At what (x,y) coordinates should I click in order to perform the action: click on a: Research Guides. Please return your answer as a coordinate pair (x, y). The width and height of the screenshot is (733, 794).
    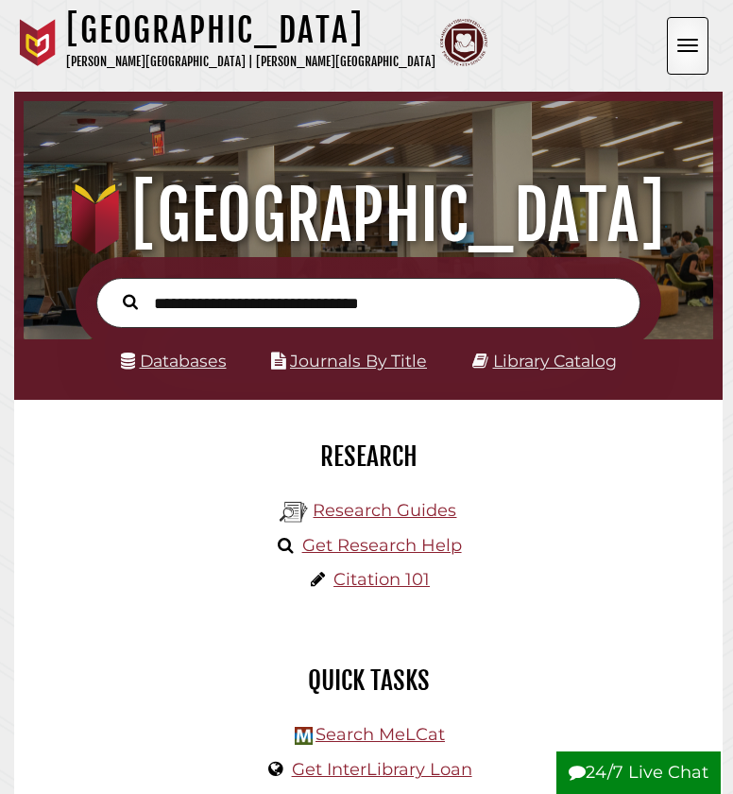
    Looking at the image, I should click on (384, 510).